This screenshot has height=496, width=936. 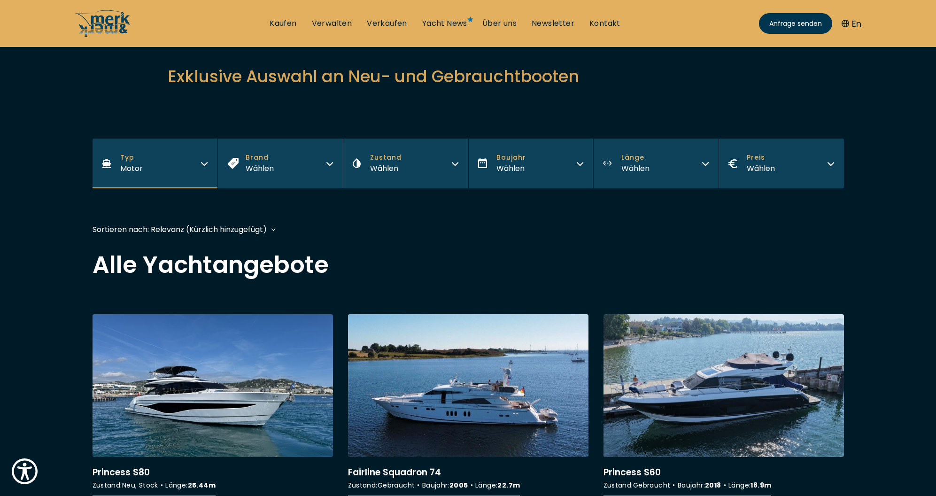 What do you see at coordinates (131, 168) in the screenshot?
I see `span: Motor` at bounding box center [131, 168].